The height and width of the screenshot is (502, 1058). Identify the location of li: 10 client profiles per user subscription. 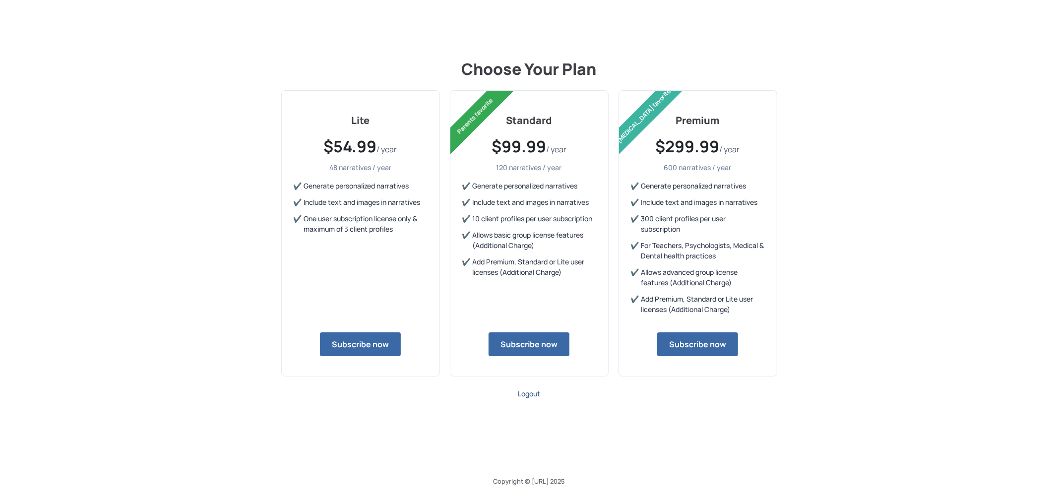
(529, 218).